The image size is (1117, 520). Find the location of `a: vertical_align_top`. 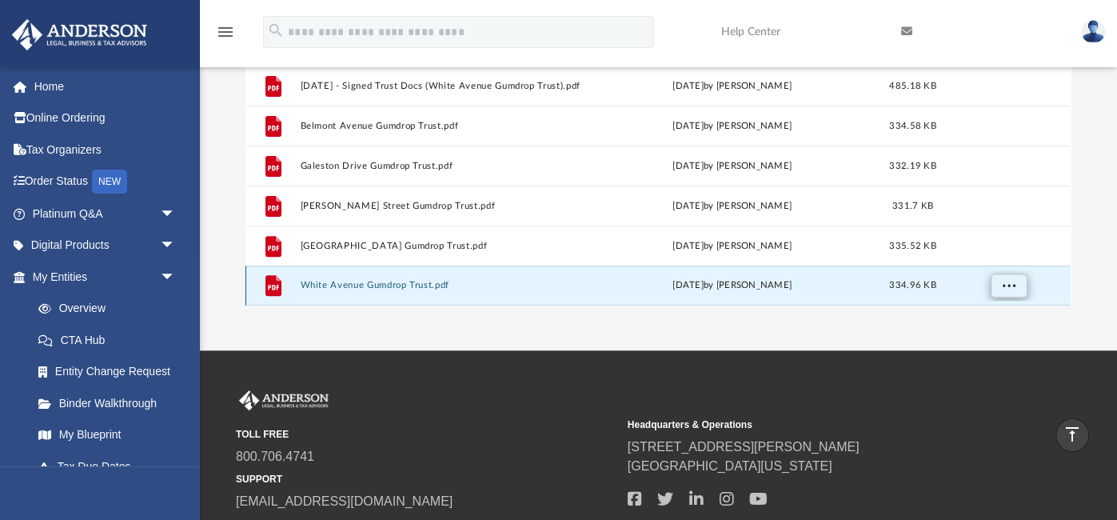

a: vertical_align_top is located at coordinates (1072, 435).